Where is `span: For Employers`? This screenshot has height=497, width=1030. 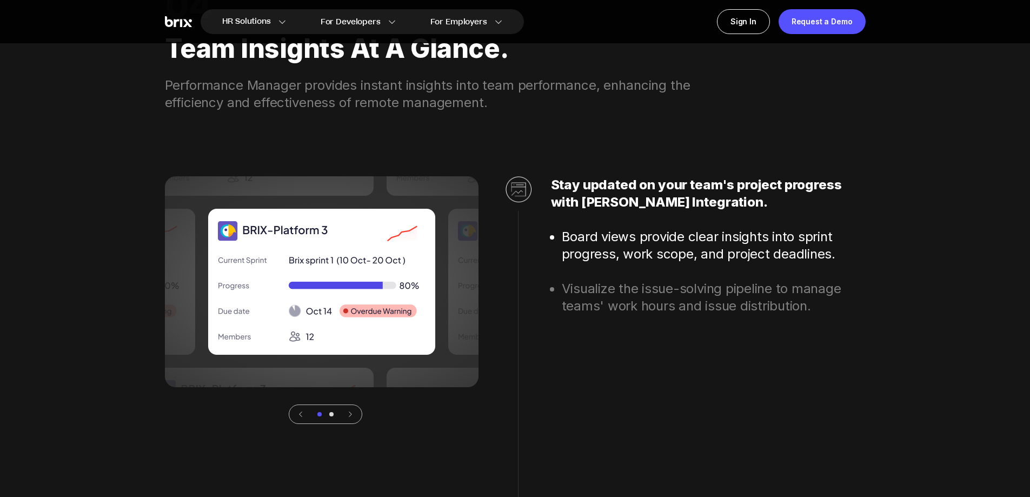
span: For Employers is located at coordinates (459, 22).